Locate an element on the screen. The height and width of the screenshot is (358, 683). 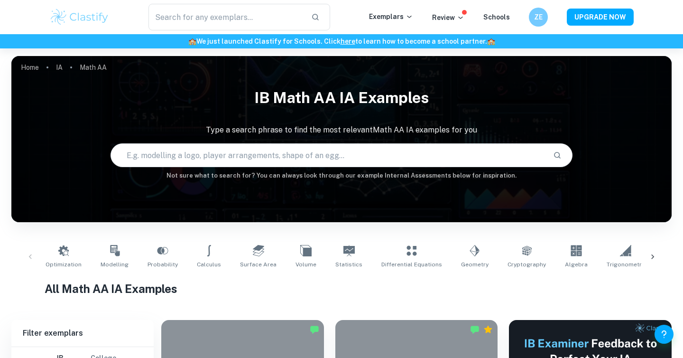
p: Type a search phrase to find the most relevant Math AA IA examples for you is located at coordinates (341, 130).